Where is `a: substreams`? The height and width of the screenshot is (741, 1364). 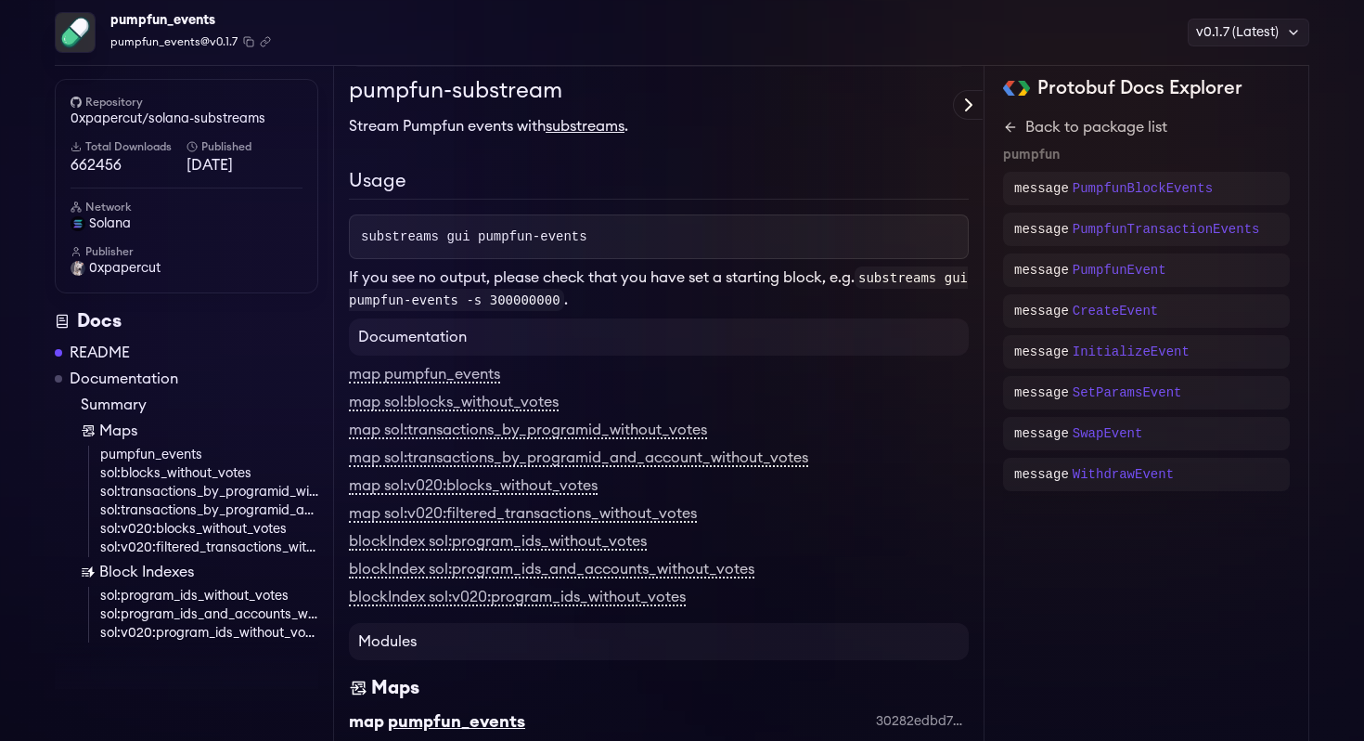
a: substreams is located at coordinates (585, 126).